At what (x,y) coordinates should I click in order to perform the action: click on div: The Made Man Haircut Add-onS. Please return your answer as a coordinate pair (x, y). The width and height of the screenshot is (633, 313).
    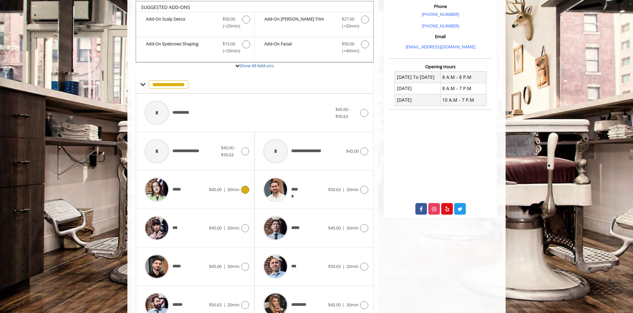
    Looking at the image, I should click on (254, 32).